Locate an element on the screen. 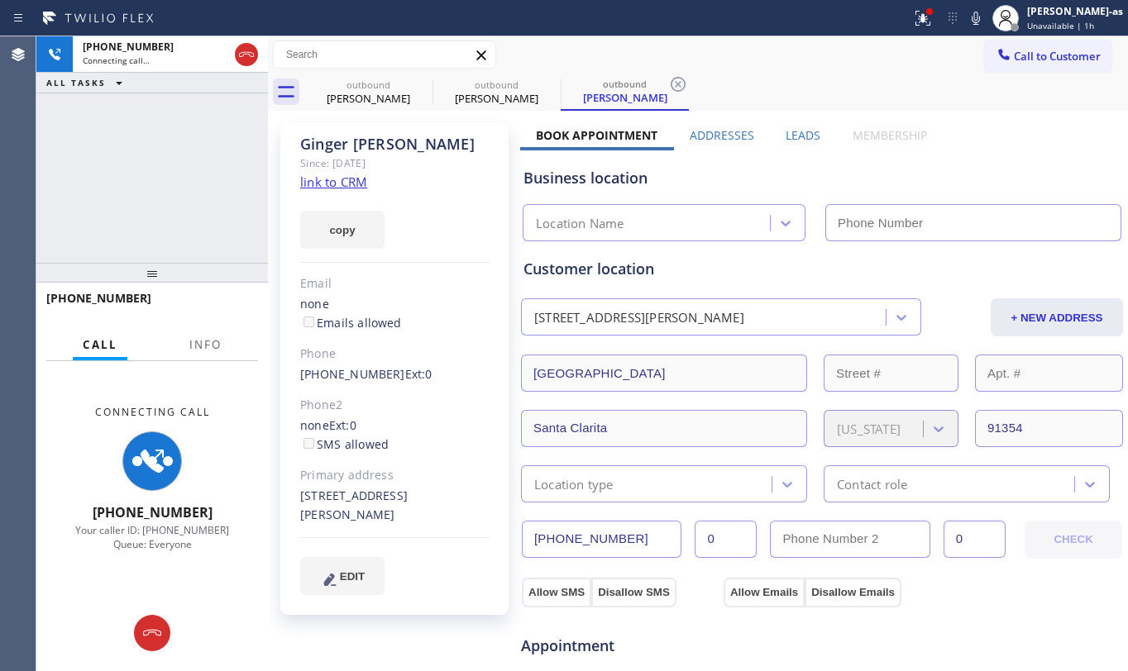 The height and width of the screenshot is (671, 1128). button: EDIT is located at coordinates (342, 576).